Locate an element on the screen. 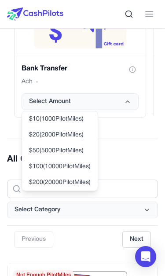 This screenshot has width=165, height=276. button: $10(1000PilotMiles) is located at coordinates (60, 119).